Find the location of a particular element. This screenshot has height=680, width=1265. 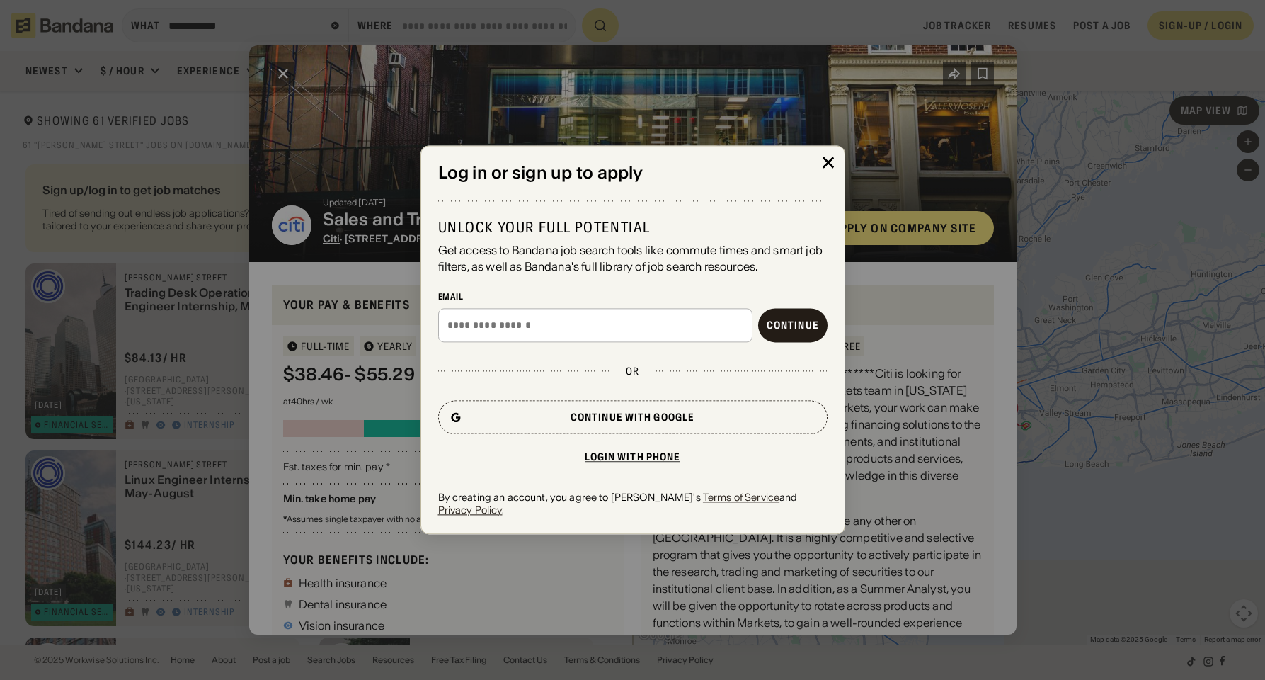

a: Privacy Policy is located at coordinates (470, 510).